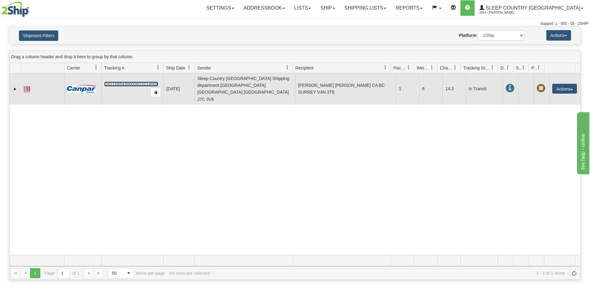 The width and height of the screenshot is (590, 285). I want to click on a: Shipment Issues filter column settings, so click(524, 68).